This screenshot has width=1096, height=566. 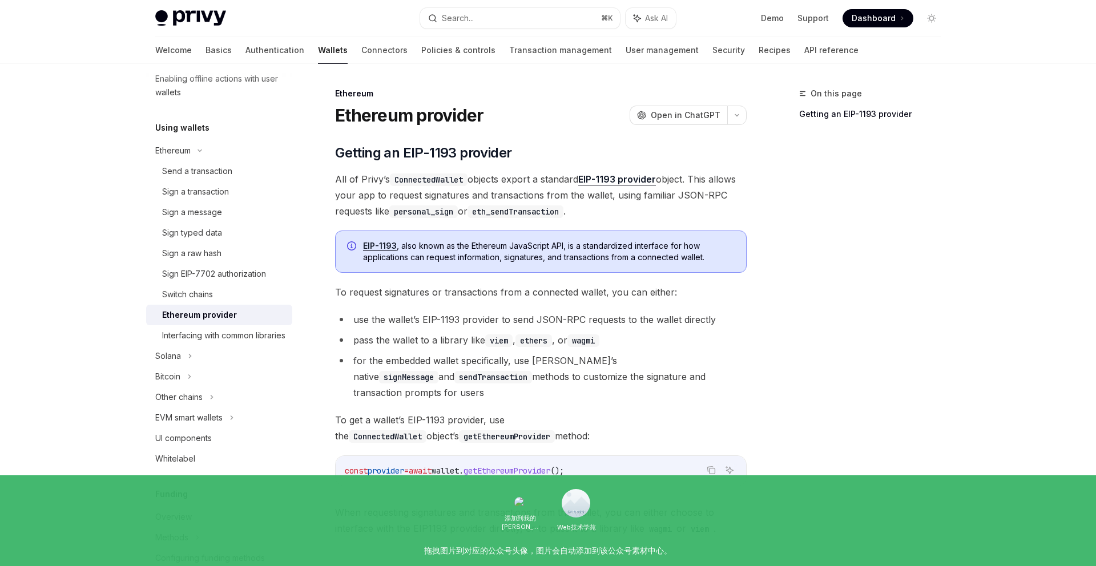 What do you see at coordinates (199, 315) in the screenshot?
I see `div: Ethereum provider` at bounding box center [199, 315].